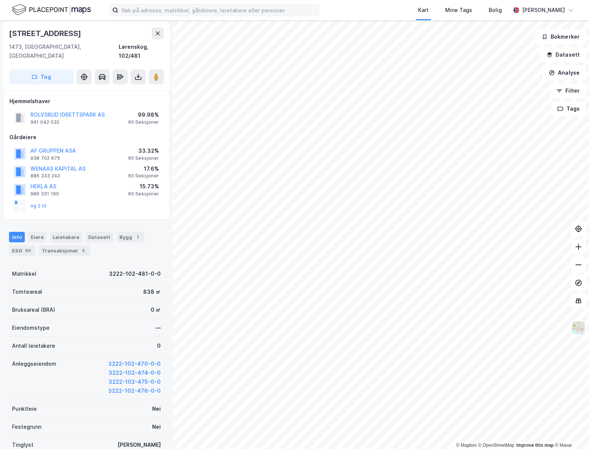 The height and width of the screenshot is (449, 589). What do you see at coordinates (152, 292) in the screenshot?
I see `div: 838 ㎡` at bounding box center [152, 292].